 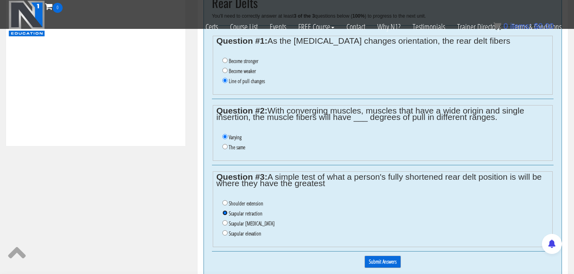 I want to click on strong: Question #3:, so click(x=242, y=177).